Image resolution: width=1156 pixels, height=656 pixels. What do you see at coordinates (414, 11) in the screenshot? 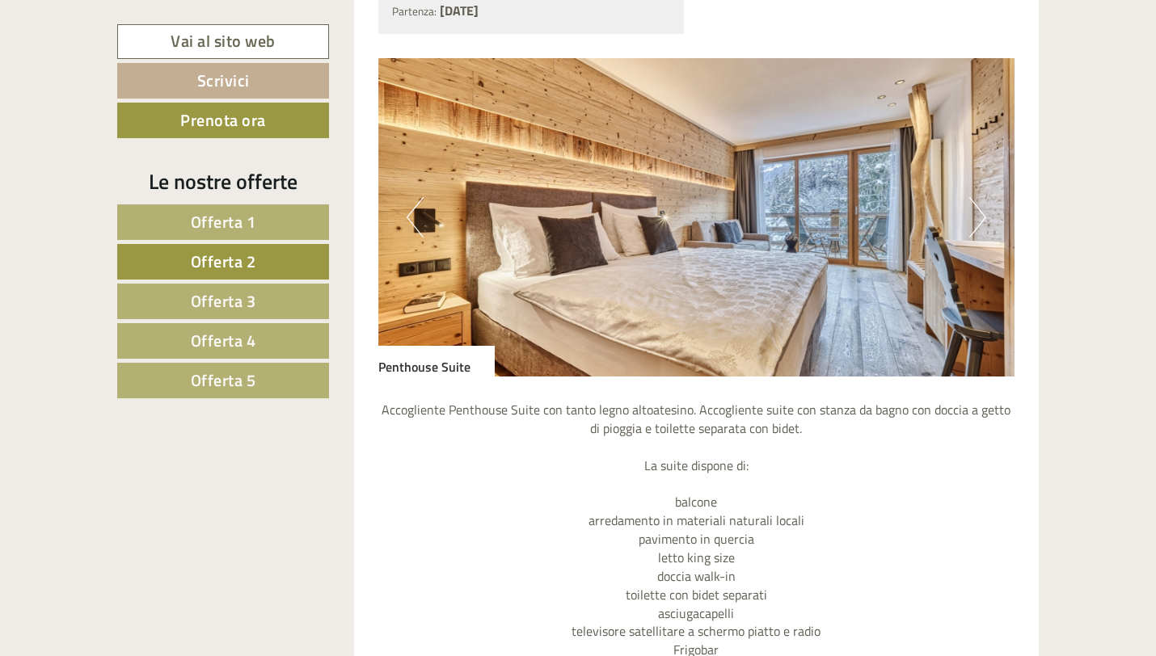
I see `small: Partenza:` at bounding box center [414, 11].